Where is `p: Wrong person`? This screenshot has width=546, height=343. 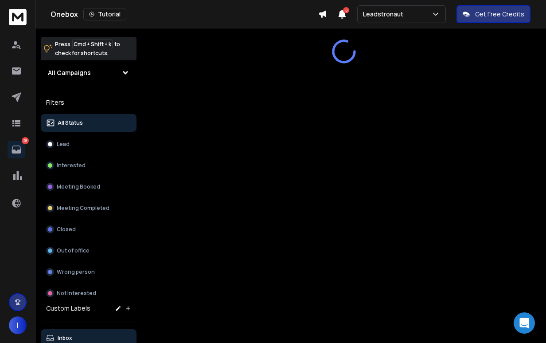 p: Wrong person is located at coordinates (76, 272).